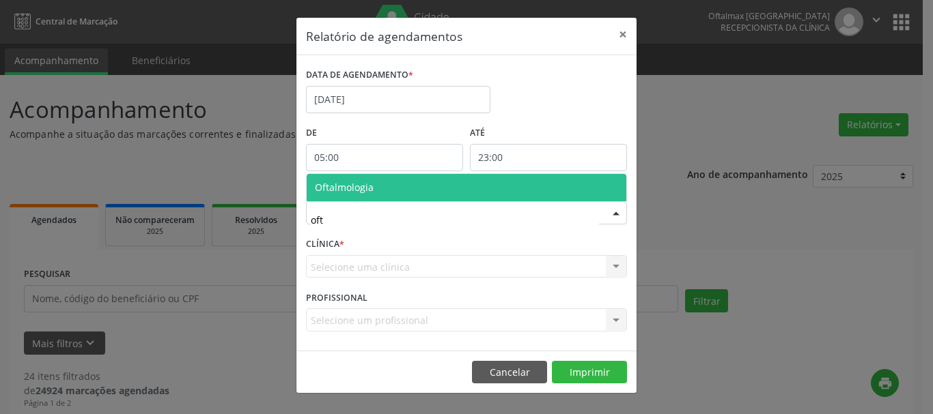  What do you see at coordinates (325, 244) in the screenshot?
I see `label: CLÍNICA` at bounding box center [325, 244].